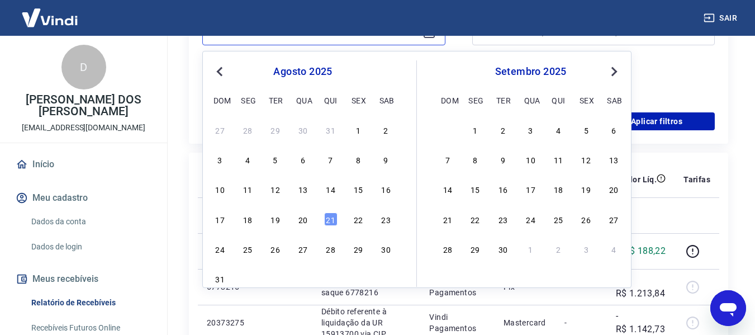 This screenshot has height=335, width=755. What do you see at coordinates (303, 189) in the screenshot?
I see `div: Choose quarta-feira, 13 de agosto de 2025` at bounding box center [303, 189].